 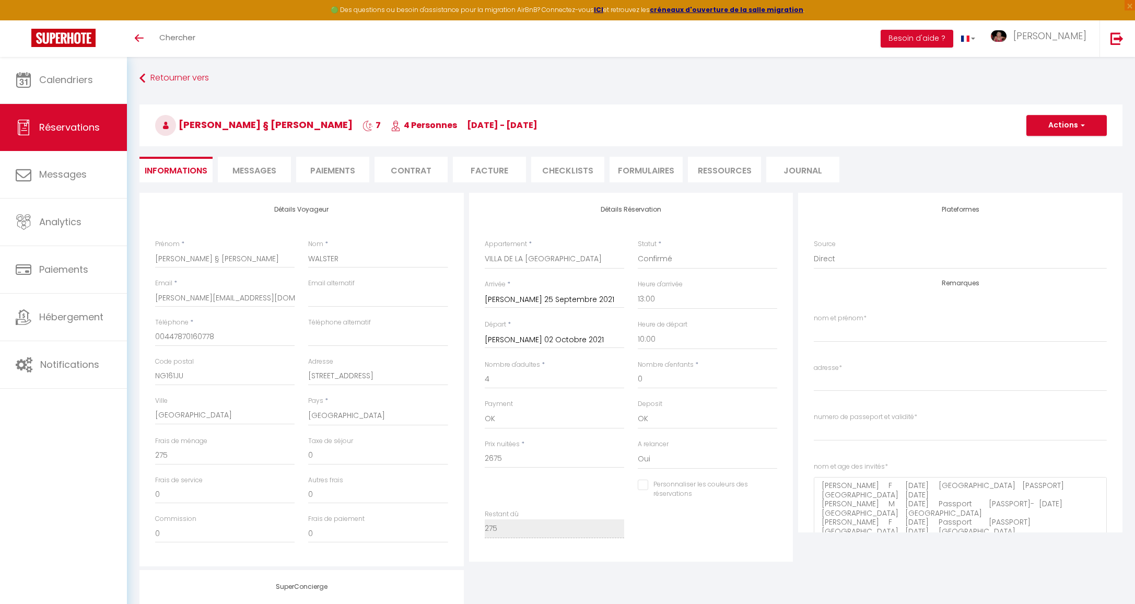 What do you see at coordinates (66, 79) in the screenshot?
I see `span: Calendriers` at bounding box center [66, 79].